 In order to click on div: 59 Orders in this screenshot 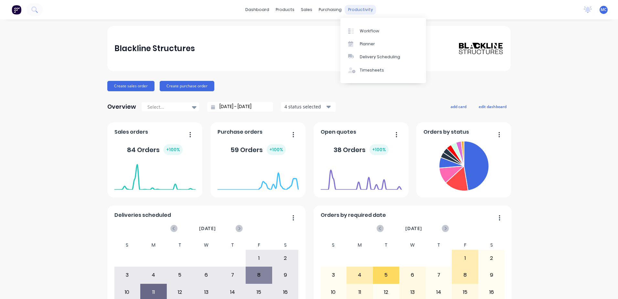, I will do `click(258, 149)`.